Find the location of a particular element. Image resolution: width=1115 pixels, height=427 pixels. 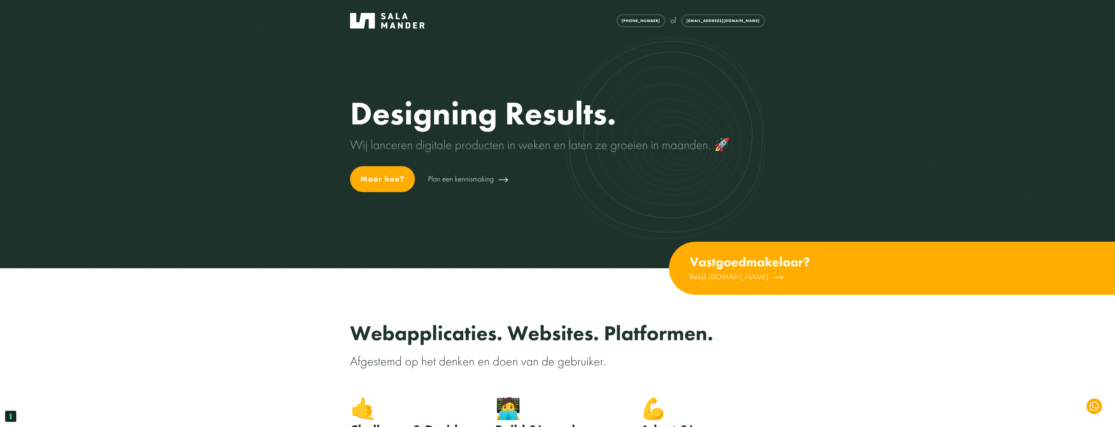

h2: Webapplicaties. Websites. Platformen. is located at coordinates (558, 334).